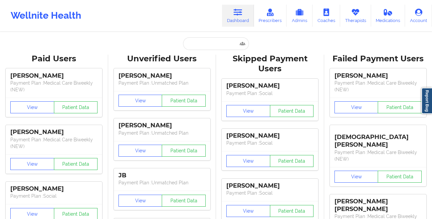 This screenshot has width=432, height=219. What do you see at coordinates (270, 16) in the screenshot?
I see `a: Prescribers` at bounding box center [270, 16].